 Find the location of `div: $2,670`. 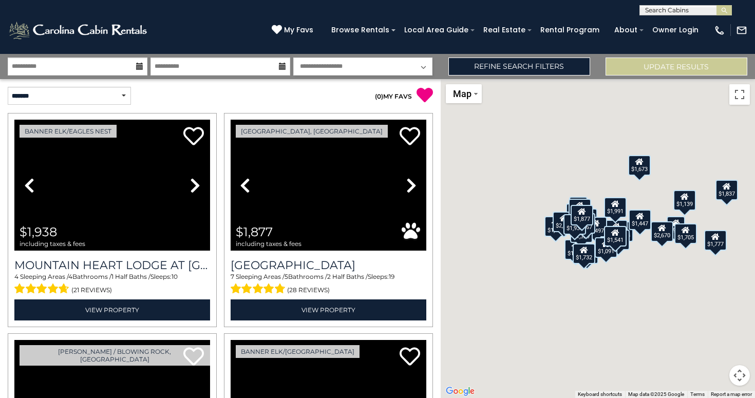

div: $2,670 is located at coordinates (662, 232).